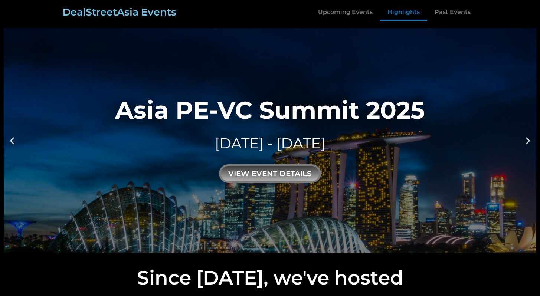 The height and width of the screenshot is (296, 540). What do you see at coordinates (12, 140) in the screenshot?
I see `div: Previous slide` at bounding box center [12, 140].